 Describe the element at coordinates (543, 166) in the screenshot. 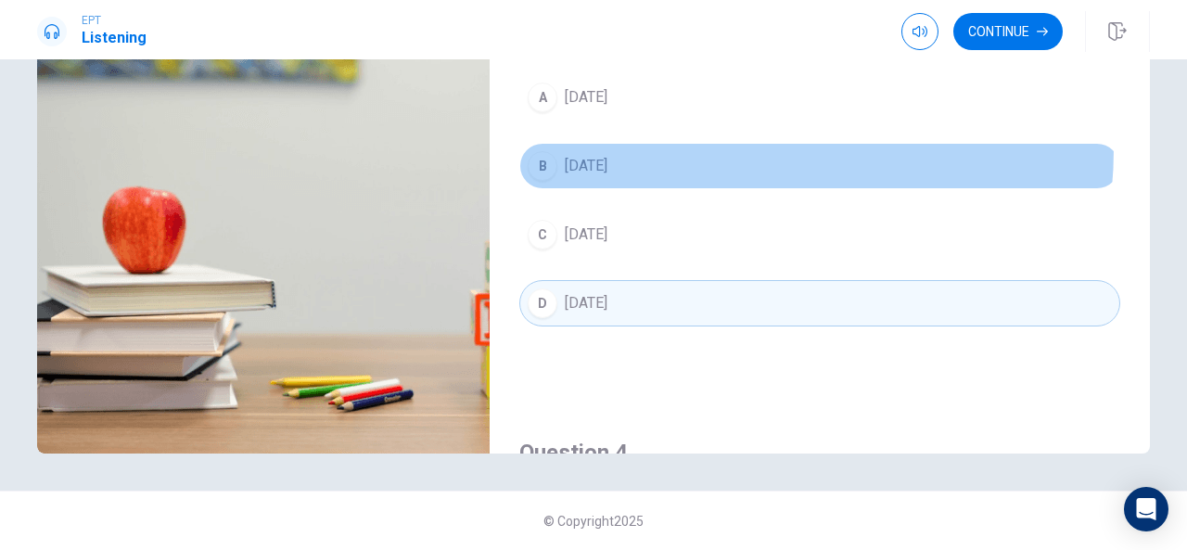

I see `div: B` at that location.